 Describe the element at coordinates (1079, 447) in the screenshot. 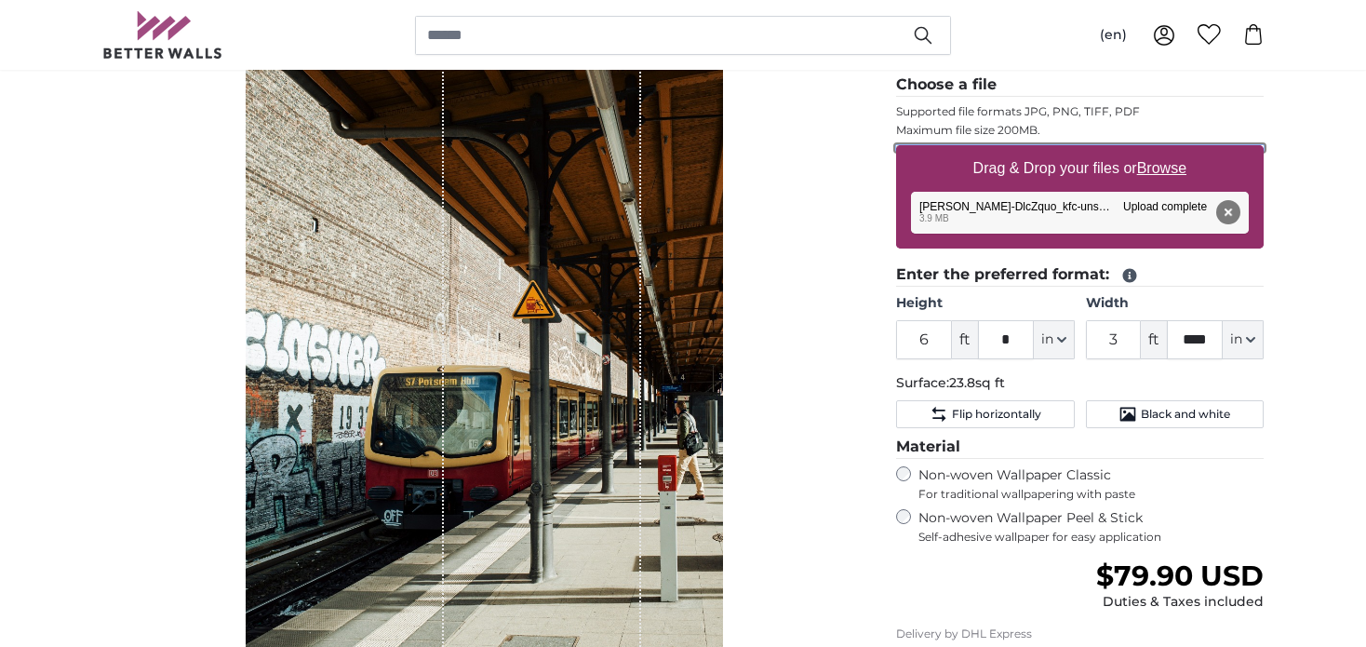

I see `legend: Material` at that location.